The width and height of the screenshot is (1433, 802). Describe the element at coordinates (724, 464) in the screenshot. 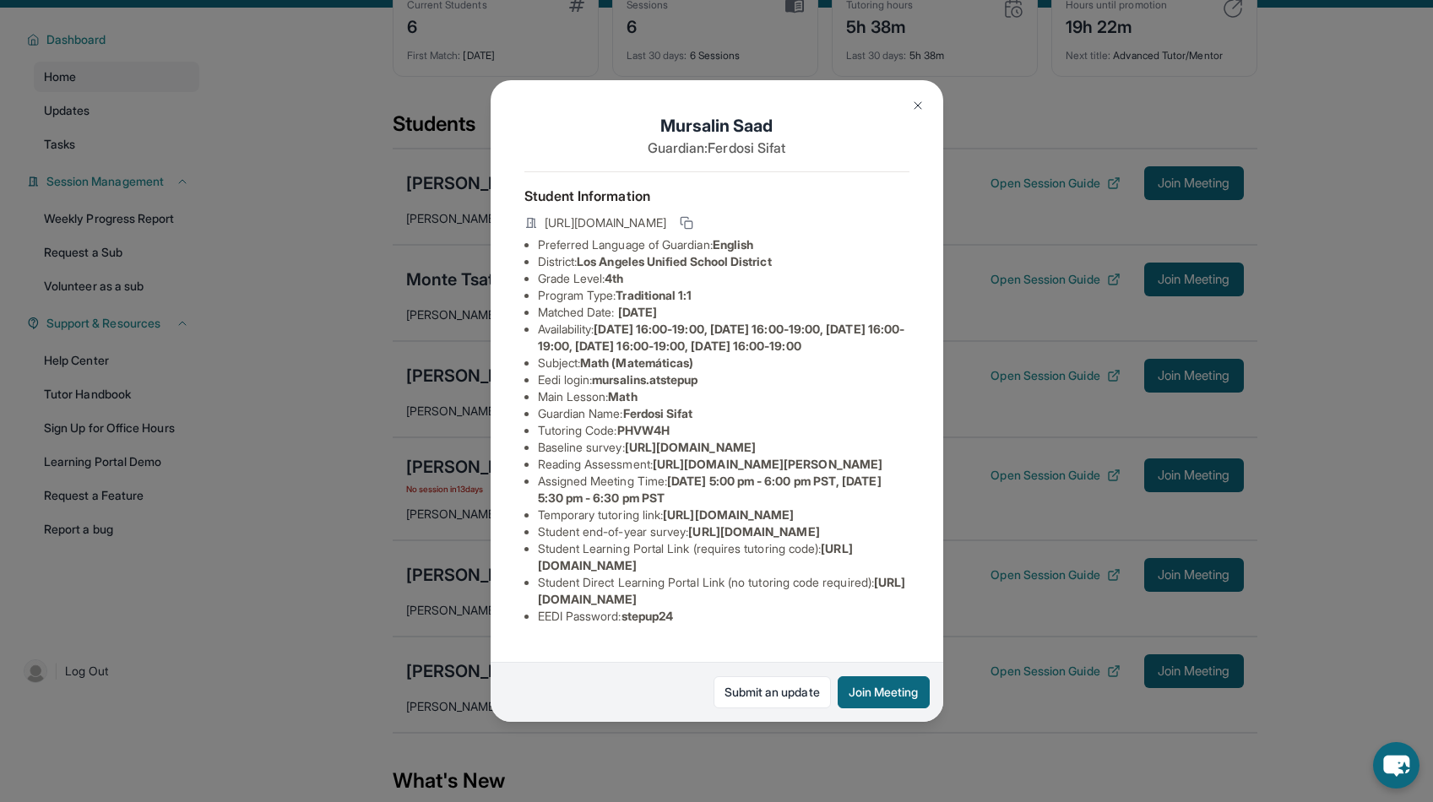

I see `li: Reading Assessment :` at that location.